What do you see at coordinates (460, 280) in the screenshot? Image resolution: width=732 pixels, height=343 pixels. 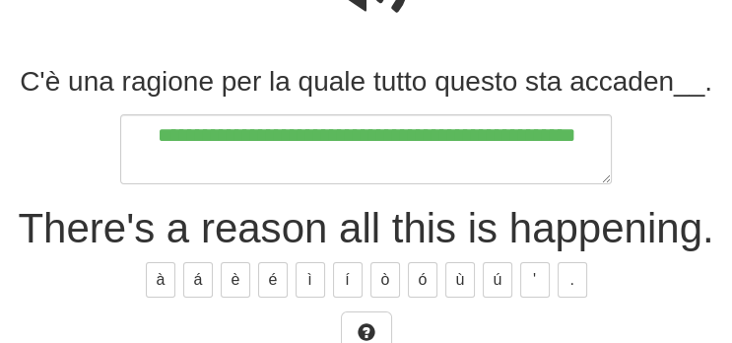 I see `button: ù` at bounding box center [460, 280].